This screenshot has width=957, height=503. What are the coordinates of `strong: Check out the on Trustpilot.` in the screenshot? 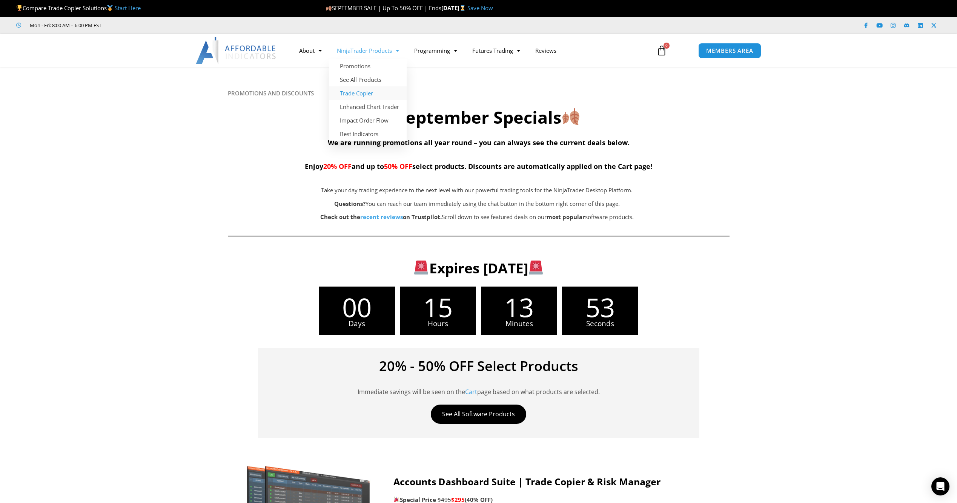 It's located at (381, 217).